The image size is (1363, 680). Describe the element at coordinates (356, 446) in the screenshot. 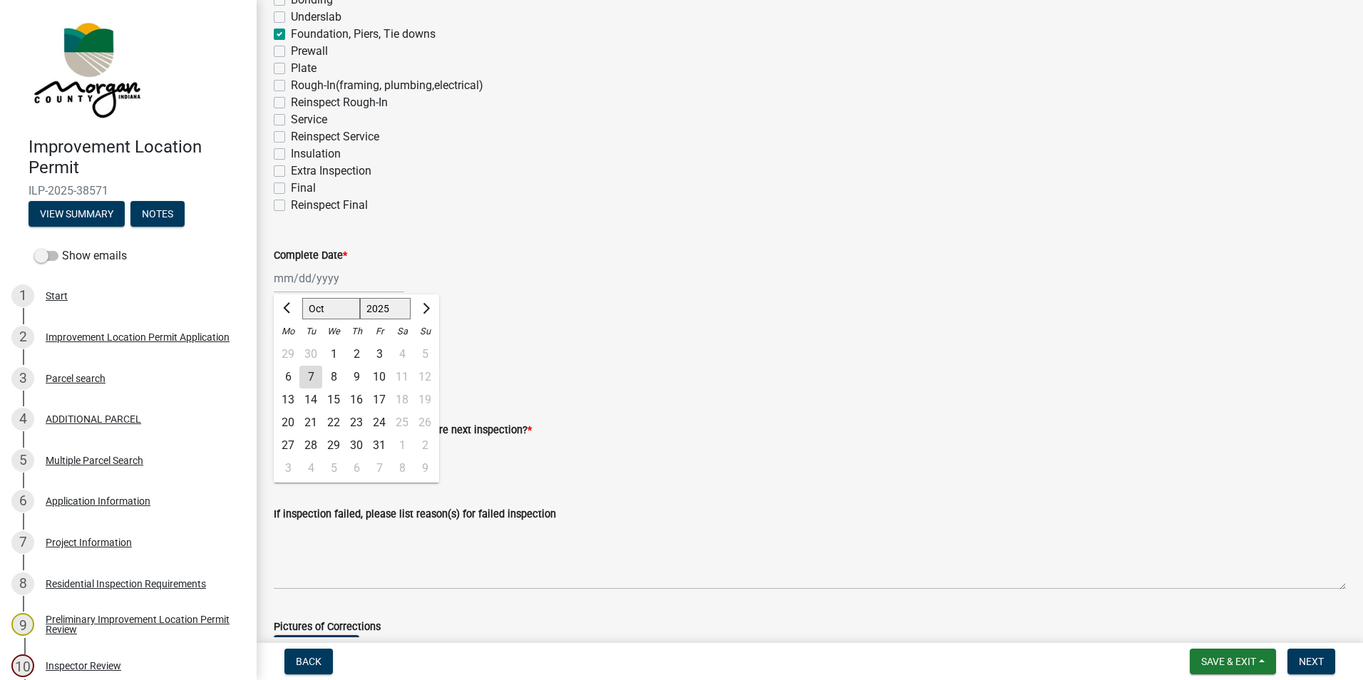

I see `div: Thursday, October 30, 2025` at that location.